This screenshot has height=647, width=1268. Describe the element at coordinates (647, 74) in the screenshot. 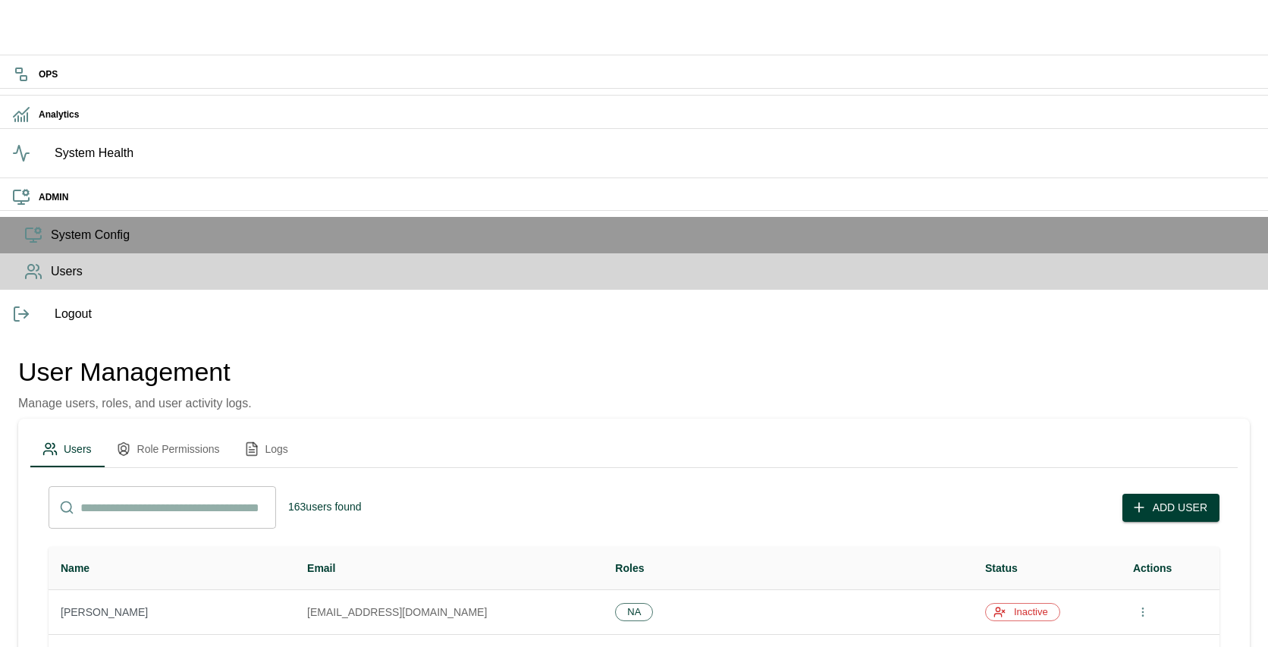

I see `h6: OPS` at that location.